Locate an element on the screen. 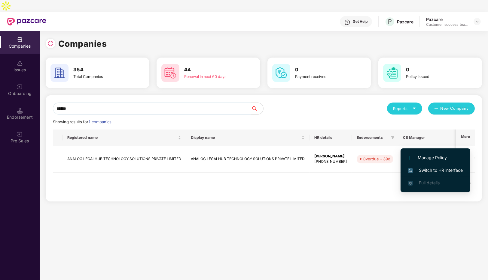 The height and width of the screenshot is (280, 488). img: svg+xml;base64,PHN2ZyB4bWxucz0iaHR0cDovL3d3dy53My5vcmcvMjAwMC9zdmciIHdpZHRoPSIxMi4yMDEiIGhlaWdodD... is located at coordinates (410, 158).